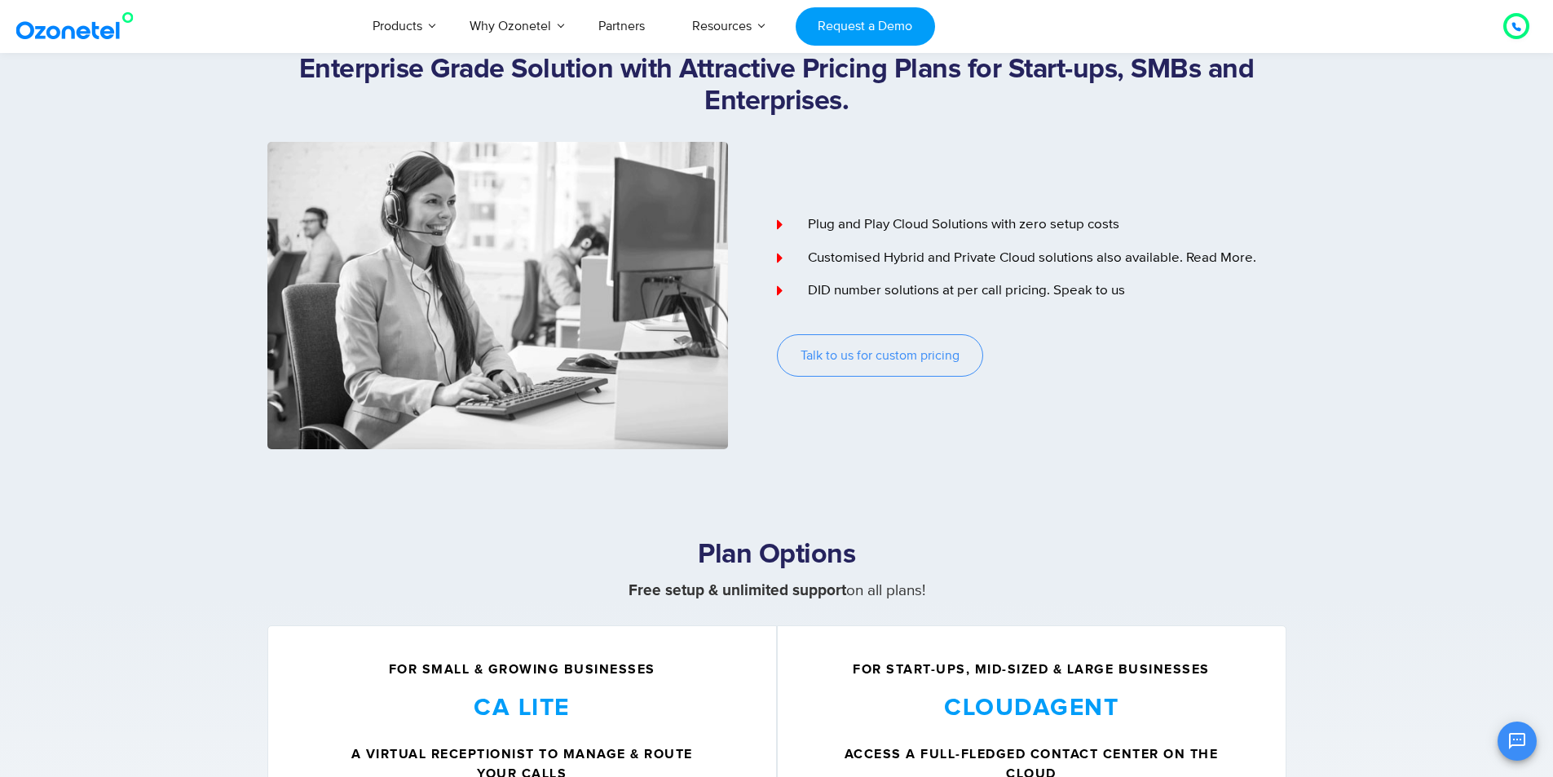 This screenshot has height=777, width=1553. Describe the element at coordinates (880, 355) in the screenshot. I see `span: Talk to us for custom pricing` at that location.